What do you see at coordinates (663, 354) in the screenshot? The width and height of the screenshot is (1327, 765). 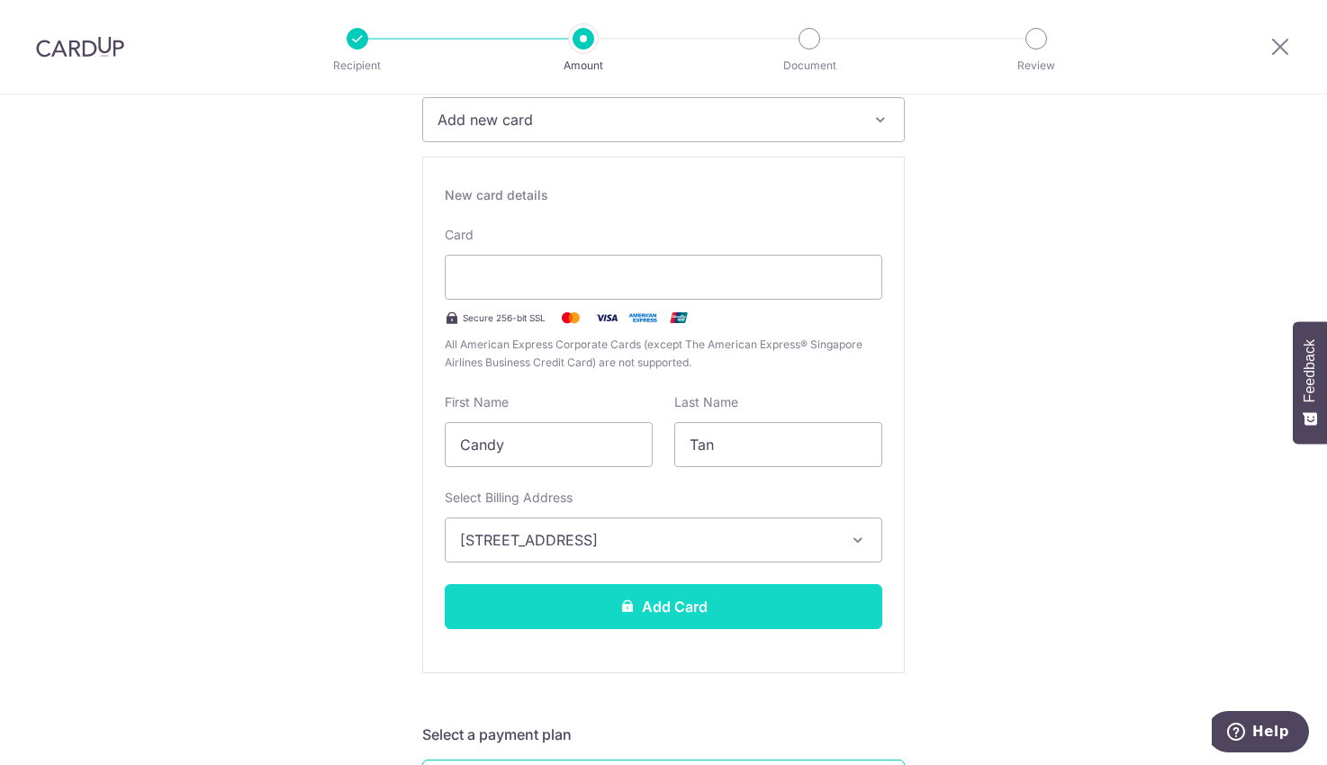 I see `span: All American Express Corporate Cards (except The American Express® Singapore Airlines Business Cr...` at bounding box center [663, 354].